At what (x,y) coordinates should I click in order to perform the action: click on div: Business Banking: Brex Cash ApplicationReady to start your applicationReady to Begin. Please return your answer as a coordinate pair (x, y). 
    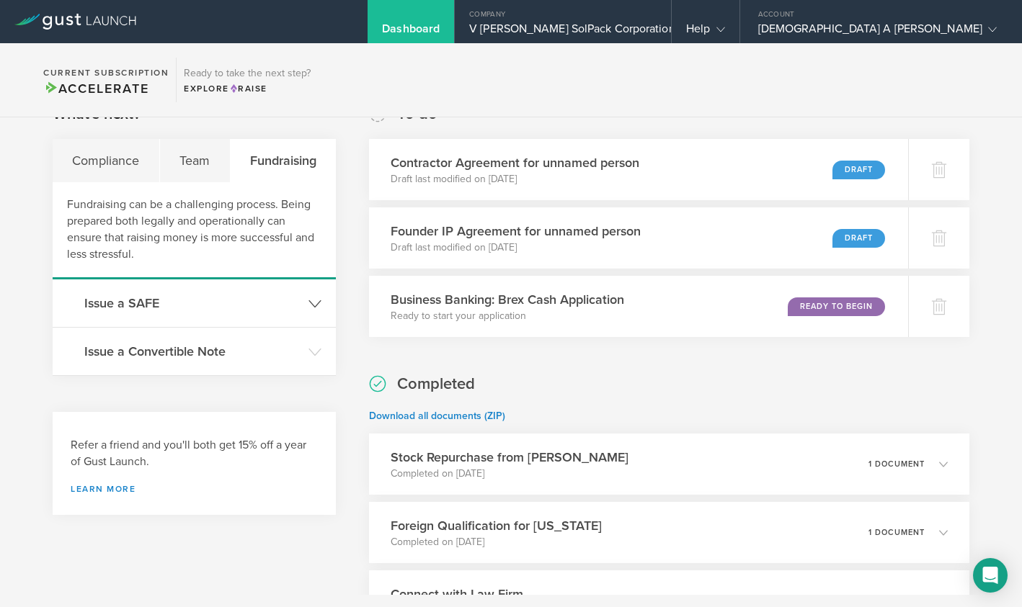
    Looking at the image, I should click on (638, 306).